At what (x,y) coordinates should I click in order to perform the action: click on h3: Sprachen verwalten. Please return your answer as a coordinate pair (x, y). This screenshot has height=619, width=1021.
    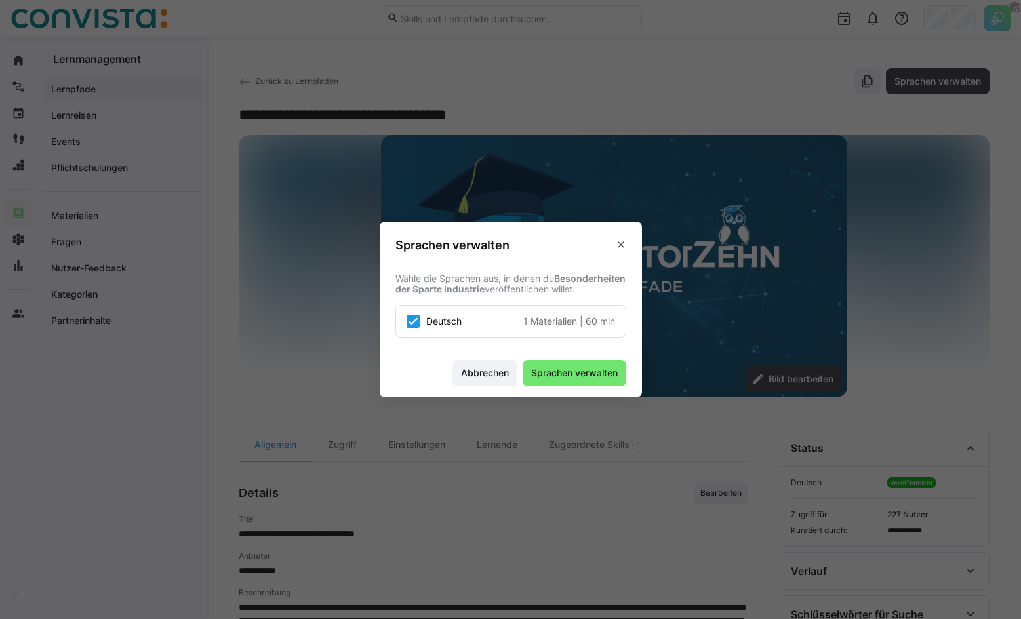
    Looking at the image, I should click on (452, 245).